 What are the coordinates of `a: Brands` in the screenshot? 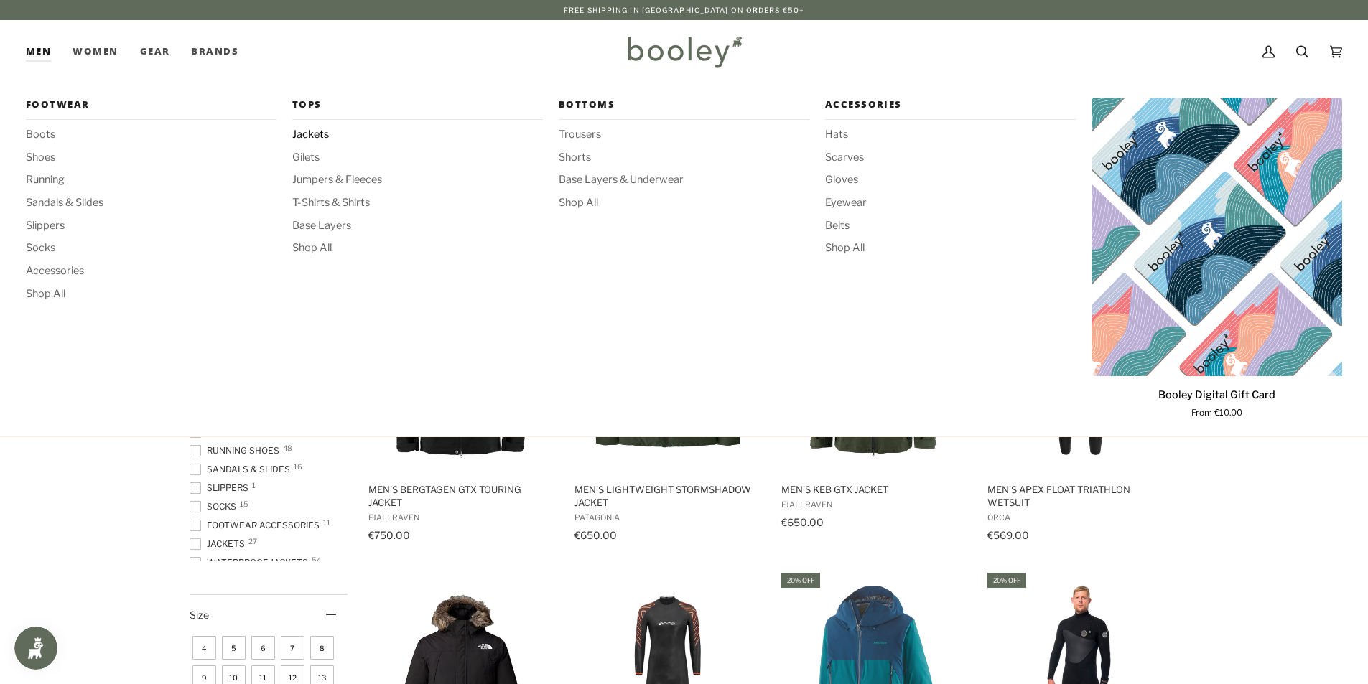 It's located at (215, 52).